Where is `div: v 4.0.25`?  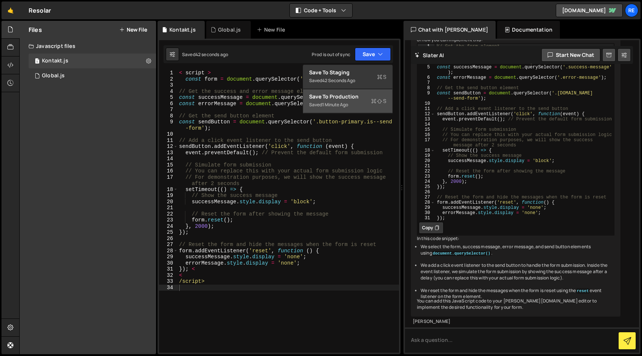 div: v 4.0.25 is located at coordinates (29, 15).